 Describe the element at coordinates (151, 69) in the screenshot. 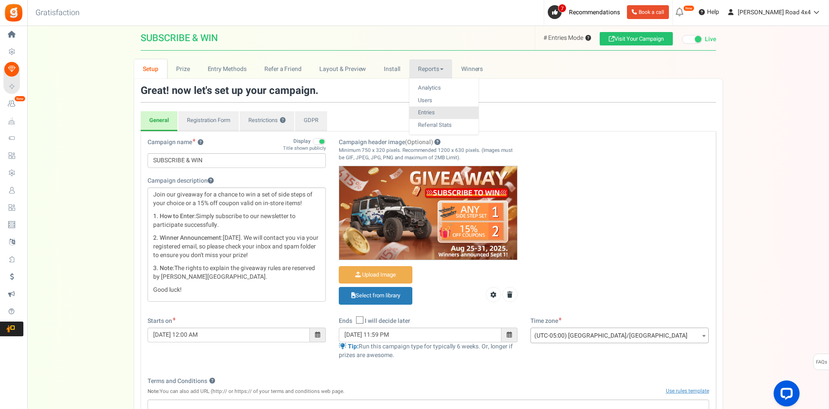

I see `a: Setup` at that location.